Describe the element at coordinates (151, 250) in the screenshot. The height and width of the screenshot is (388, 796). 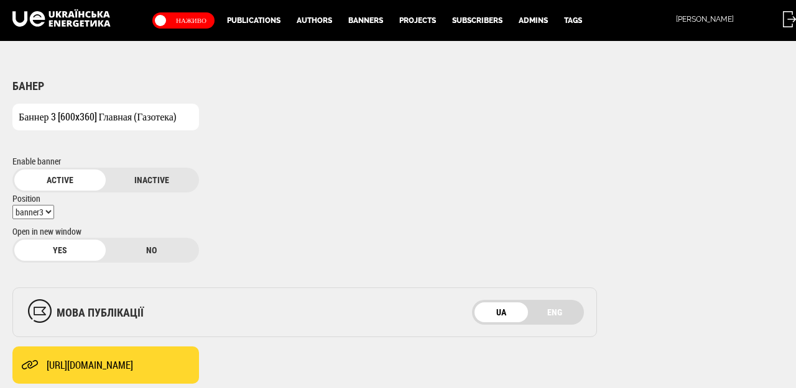
I see `label: no` at that location.